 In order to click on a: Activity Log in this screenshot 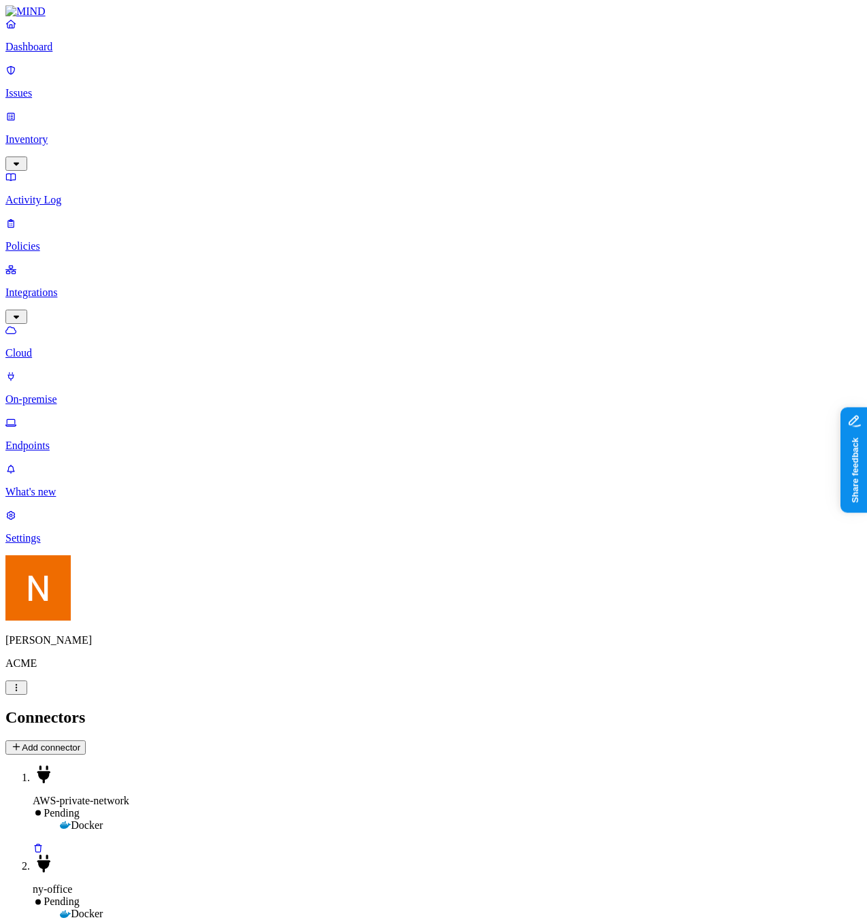, I will do `click(433, 188)`.